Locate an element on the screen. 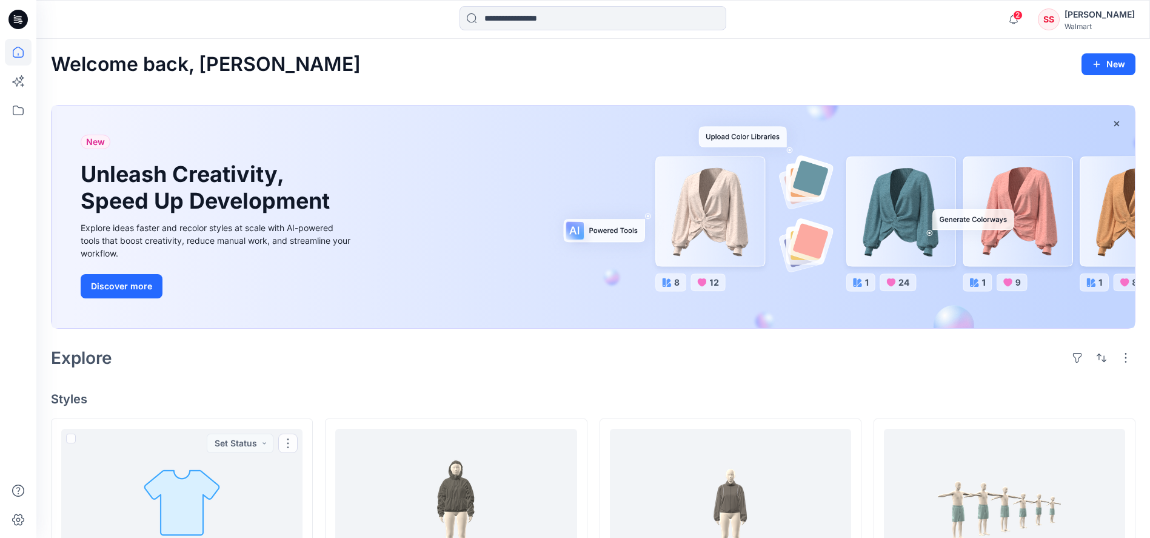 The width and height of the screenshot is (1150, 538). div: Explore ideas faster and recolor styles at scale with AI-powered tools that boost creativity, red... is located at coordinates (217, 240).